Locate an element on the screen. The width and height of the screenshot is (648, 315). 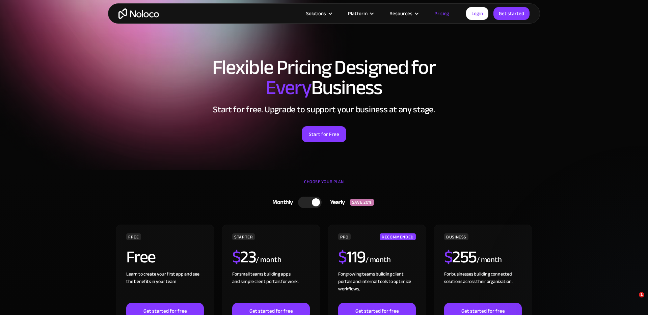
span: 1 is located at coordinates (641, 295).